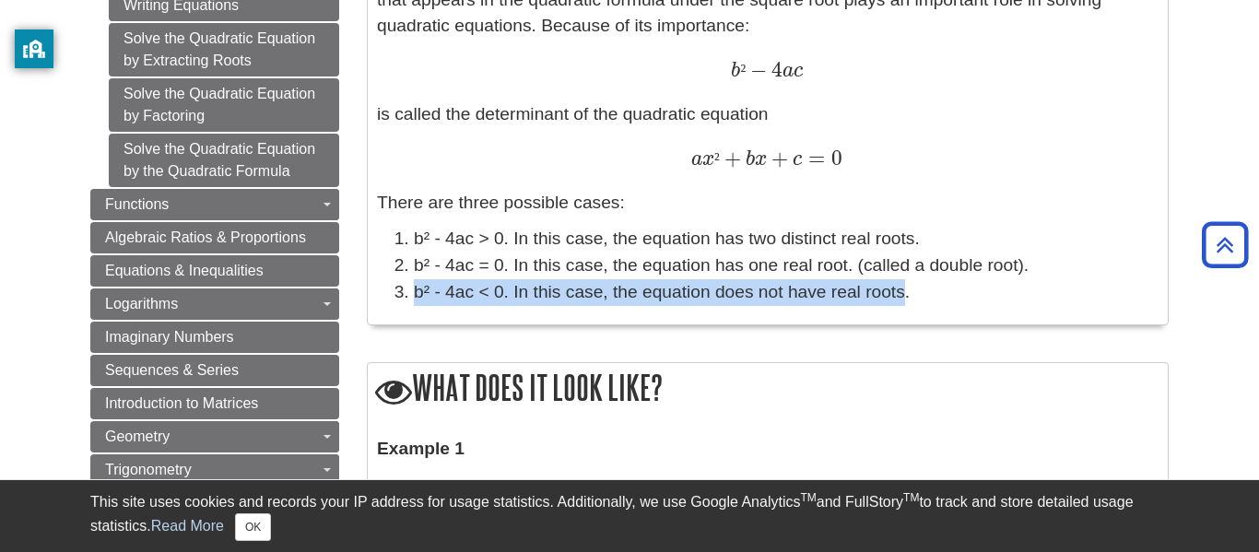 This screenshot has width=1259, height=552. I want to click on li: b² - 4ac < 0. In this case, the equation does not have real roots., so click(786, 292).